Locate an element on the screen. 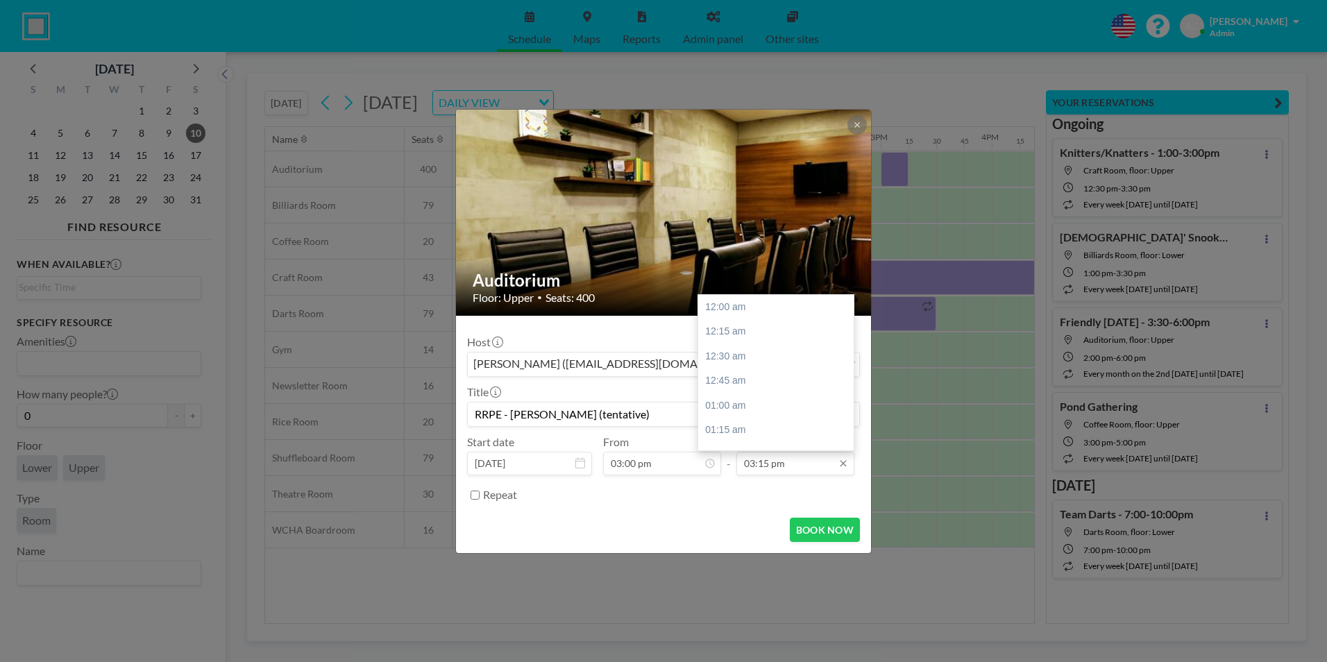 The width and height of the screenshot is (1327, 662). div: 12:15 am is located at coordinates (780, 332).